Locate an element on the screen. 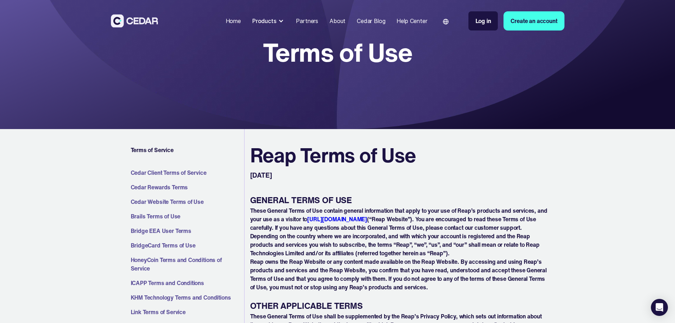 This screenshot has width=675, height=323. a: Log in is located at coordinates (483, 21).